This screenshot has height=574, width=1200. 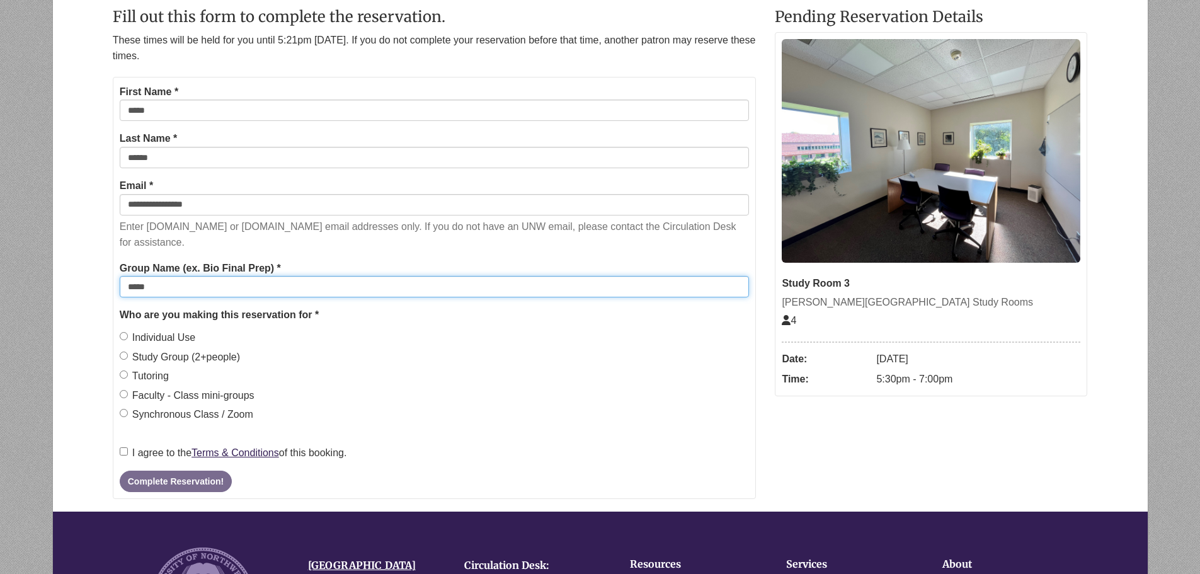 I want to click on span: The capacity of this space, so click(x=789, y=320).